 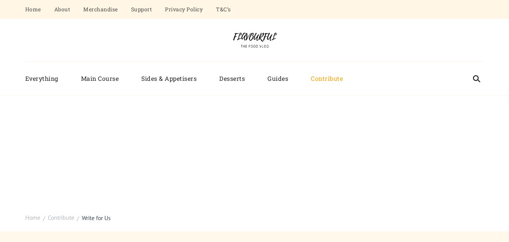 I want to click on a: Sides & Appetisers, so click(x=169, y=78).